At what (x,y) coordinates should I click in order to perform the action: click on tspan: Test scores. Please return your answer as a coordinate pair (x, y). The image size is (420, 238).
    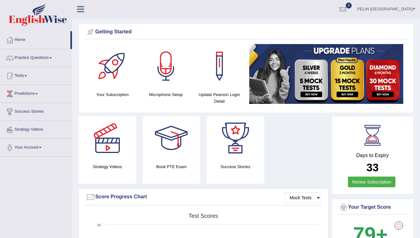
    Looking at the image, I should click on (203, 216).